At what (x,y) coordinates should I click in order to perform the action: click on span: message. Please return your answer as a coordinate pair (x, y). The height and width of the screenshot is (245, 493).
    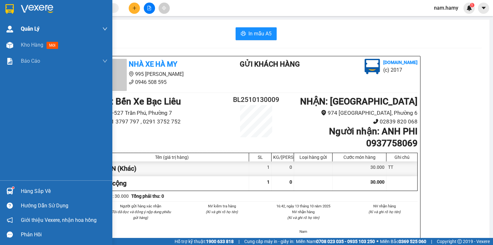
    Looking at the image, I should click on (10, 234).